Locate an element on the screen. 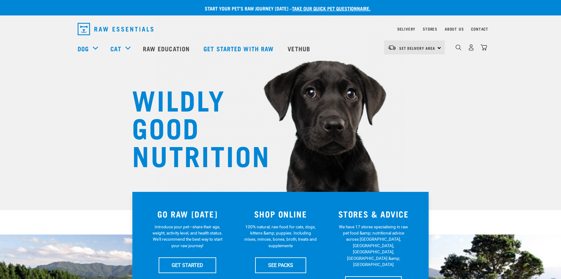  h3: STORES & ADVICE is located at coordinates (374, 214).